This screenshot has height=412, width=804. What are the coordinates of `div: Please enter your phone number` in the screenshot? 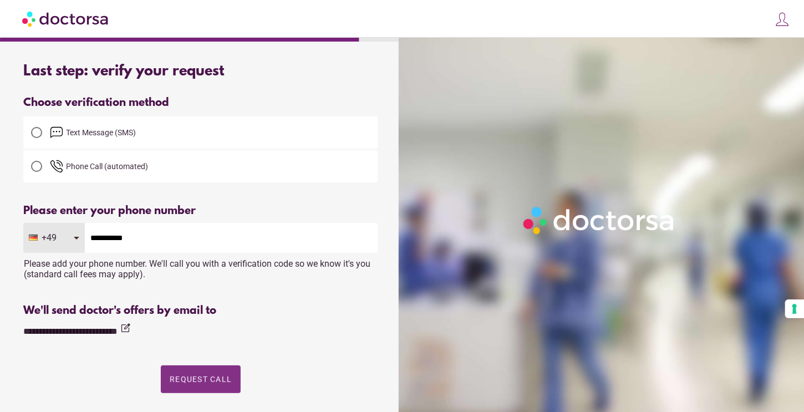 It's located at (200, 211).